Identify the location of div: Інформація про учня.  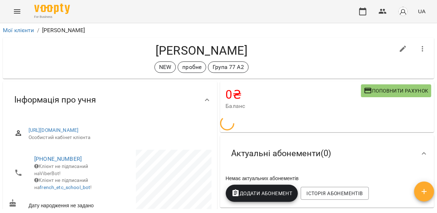
(110, 100).